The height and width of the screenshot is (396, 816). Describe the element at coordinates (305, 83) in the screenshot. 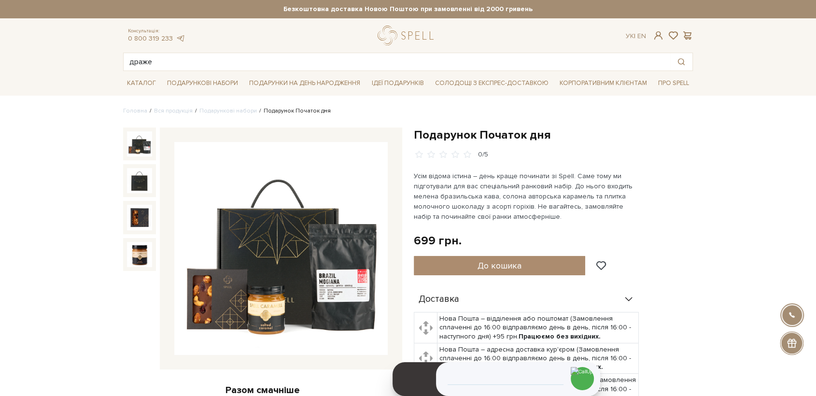

I see `a: Подарунки на День народження` at that location.